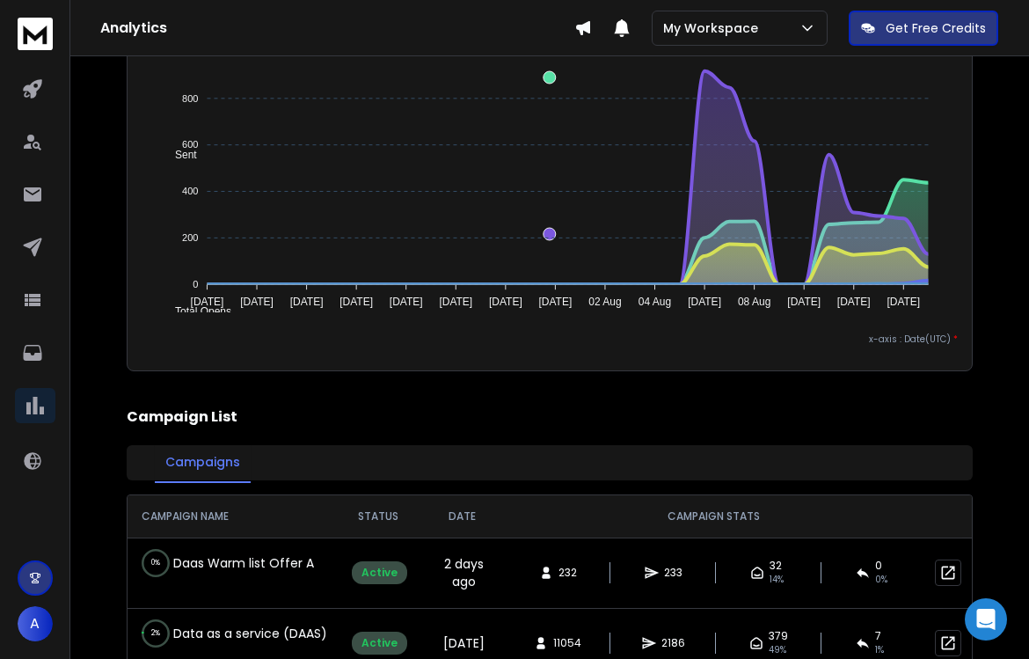 Image resolution: width=1029 pixels, height=659 pixels. What do you see at coordinates (156, 563) in the screenshot?
I see `p: 0 %` at bounding box center [156, 563].